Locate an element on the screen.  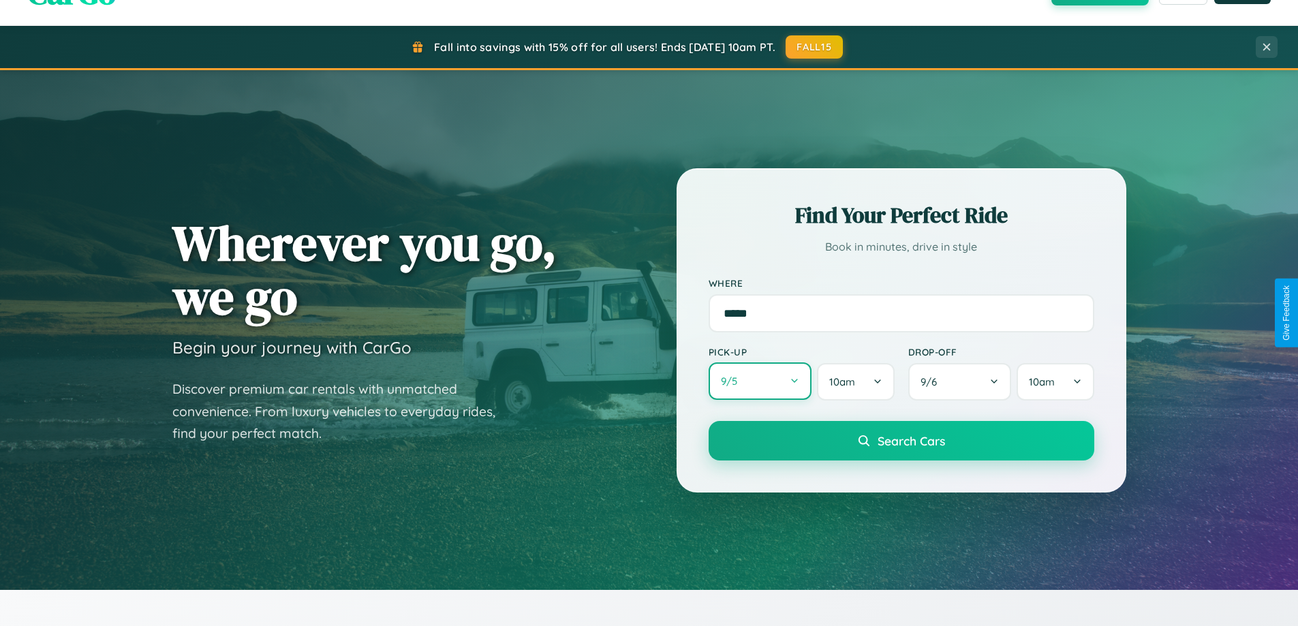
label: Where is located at coordinates (901, 283).